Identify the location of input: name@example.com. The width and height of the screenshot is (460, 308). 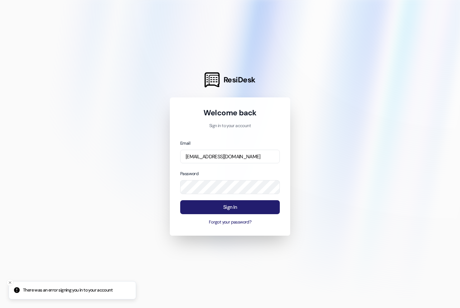
(230, 156).